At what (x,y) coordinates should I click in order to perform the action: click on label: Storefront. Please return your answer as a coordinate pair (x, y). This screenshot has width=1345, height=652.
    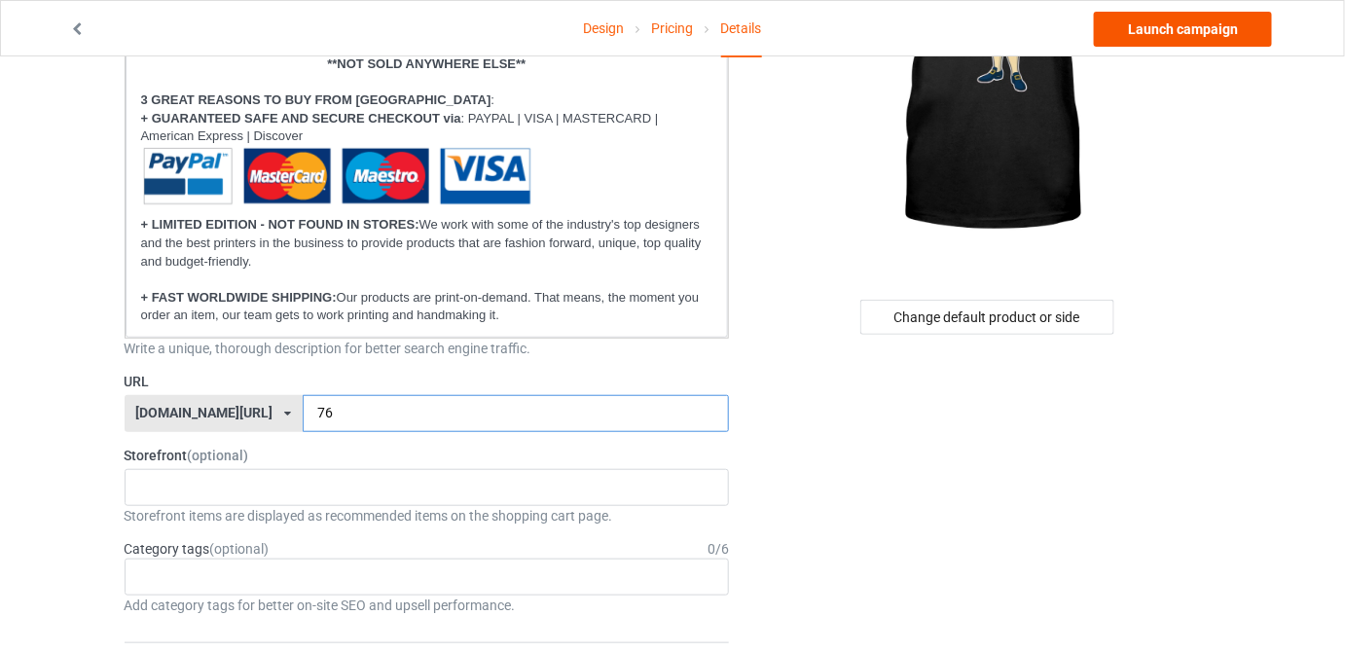
    Looking at the image, I should click on (427, 455).